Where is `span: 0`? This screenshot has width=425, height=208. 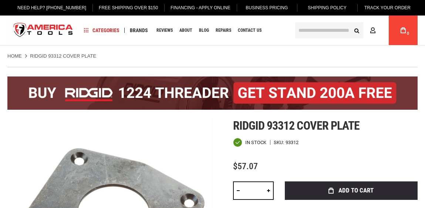
span: 0 is located at coordinates (408, 33).